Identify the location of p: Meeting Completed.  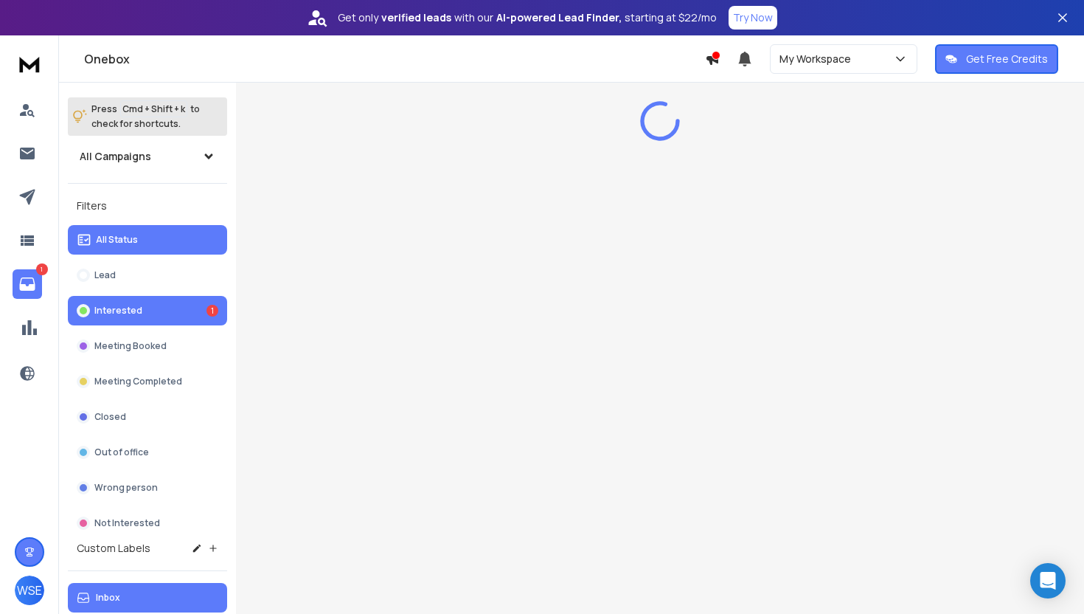
(138, 381).